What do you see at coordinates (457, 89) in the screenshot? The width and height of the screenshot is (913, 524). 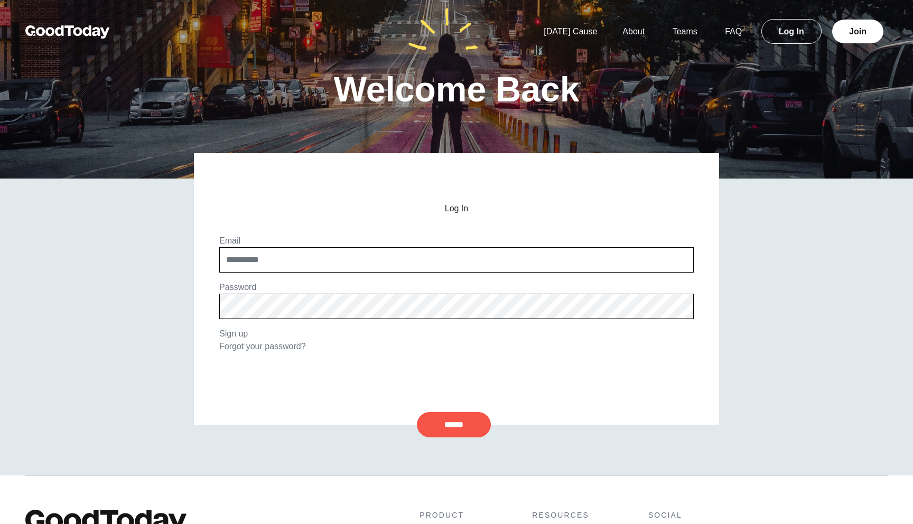 I see `h1: Welcome Back` at bounding box center [457, 89].